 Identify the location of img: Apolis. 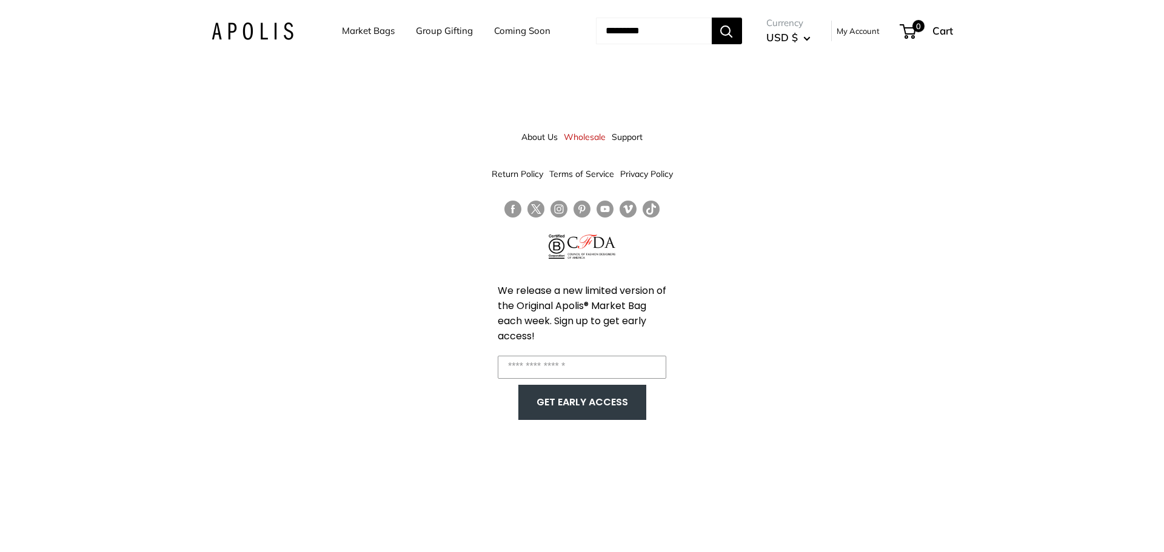
(252, 31).